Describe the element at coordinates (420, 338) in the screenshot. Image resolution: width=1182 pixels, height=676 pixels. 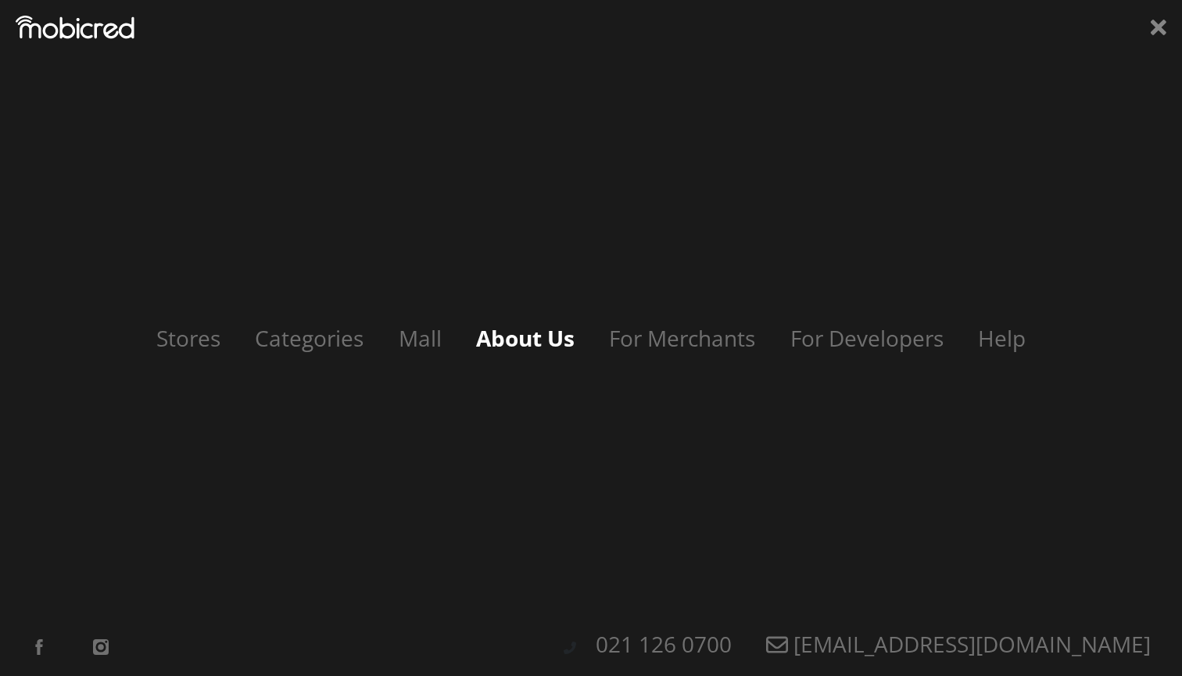
I see `a: Mall` at that location.